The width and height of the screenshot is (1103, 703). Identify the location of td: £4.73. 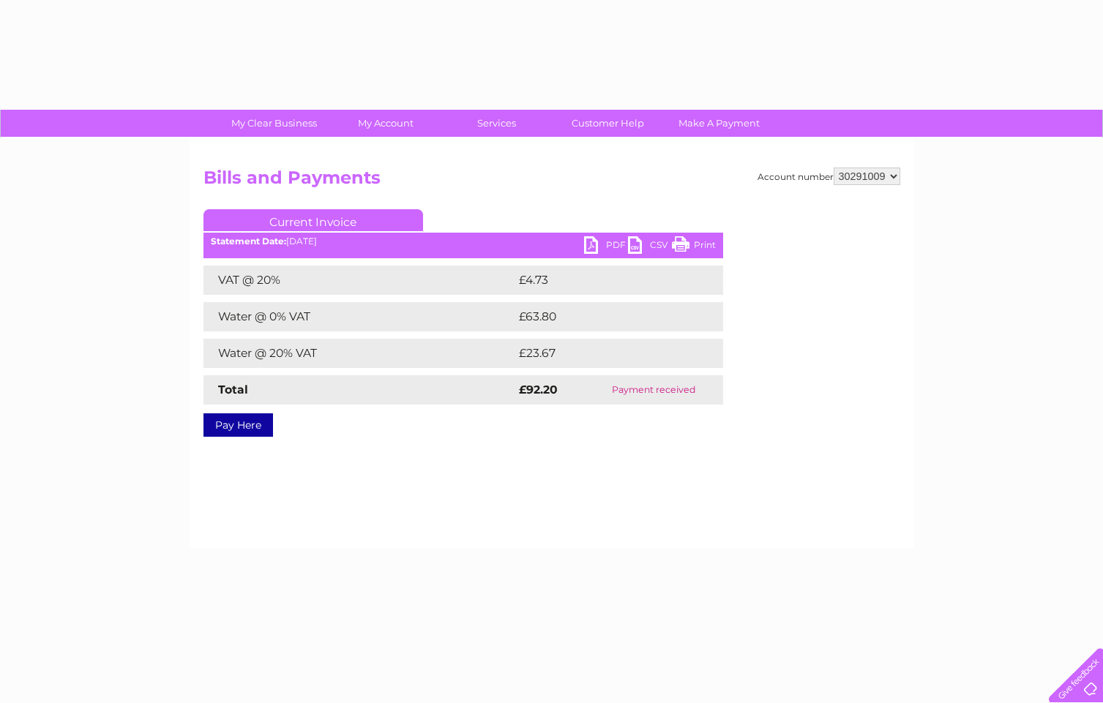
(601, 280).